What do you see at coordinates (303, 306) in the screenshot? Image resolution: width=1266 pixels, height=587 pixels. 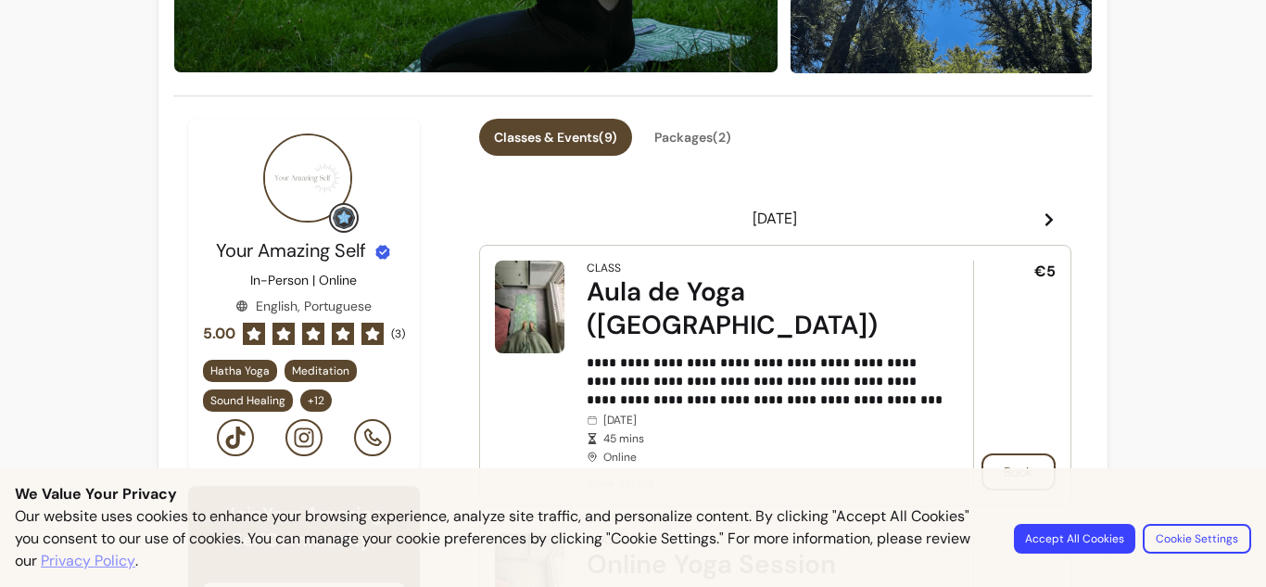 I see `div: English, Portuguese` at bounding box center [303, 306].